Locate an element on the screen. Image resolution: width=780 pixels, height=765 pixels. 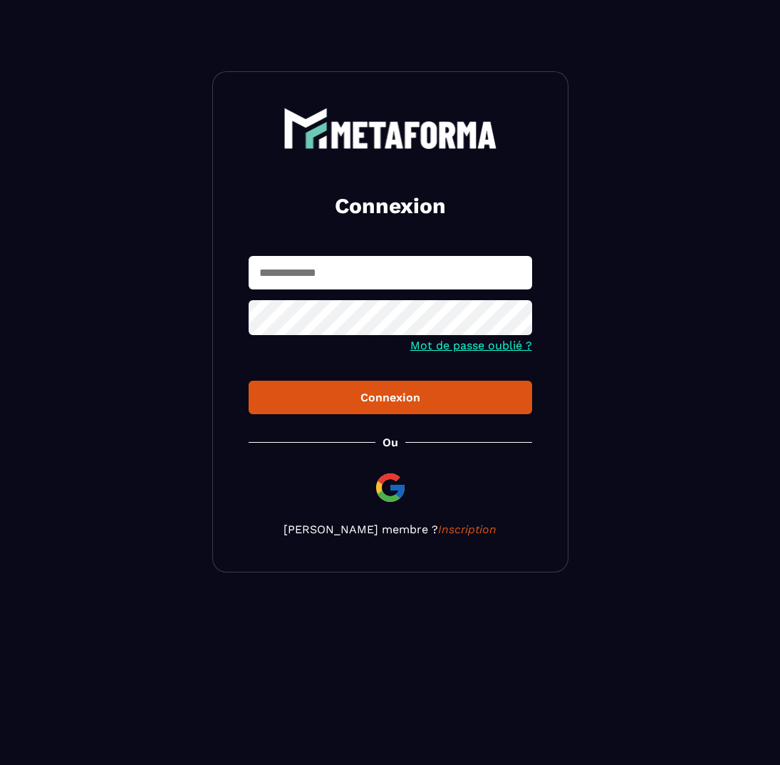
button: Connexion is located at coordinates (390, 397).